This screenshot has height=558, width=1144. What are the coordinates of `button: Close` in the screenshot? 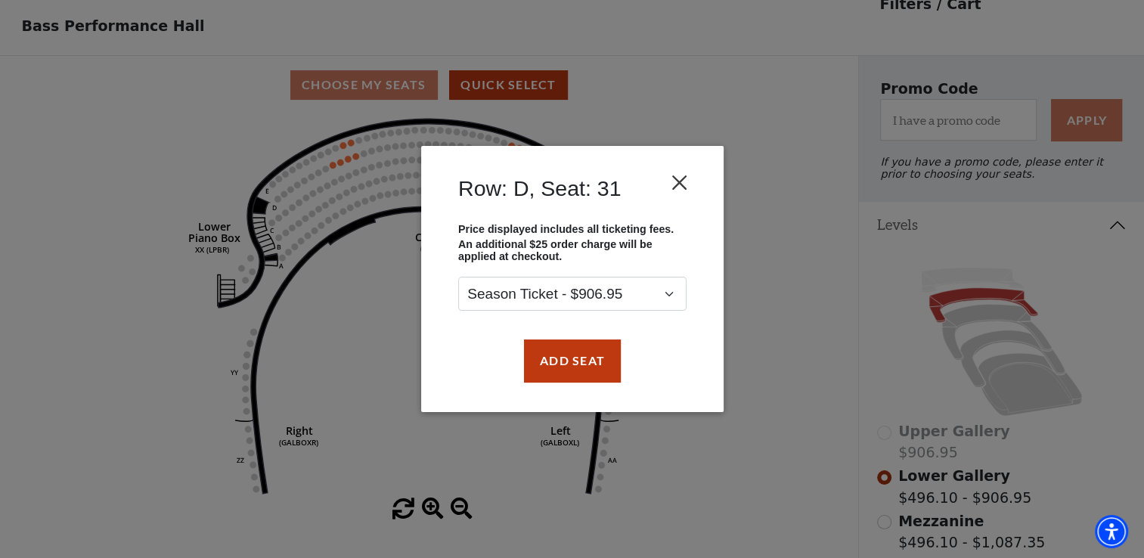 It's located at (679, 183).